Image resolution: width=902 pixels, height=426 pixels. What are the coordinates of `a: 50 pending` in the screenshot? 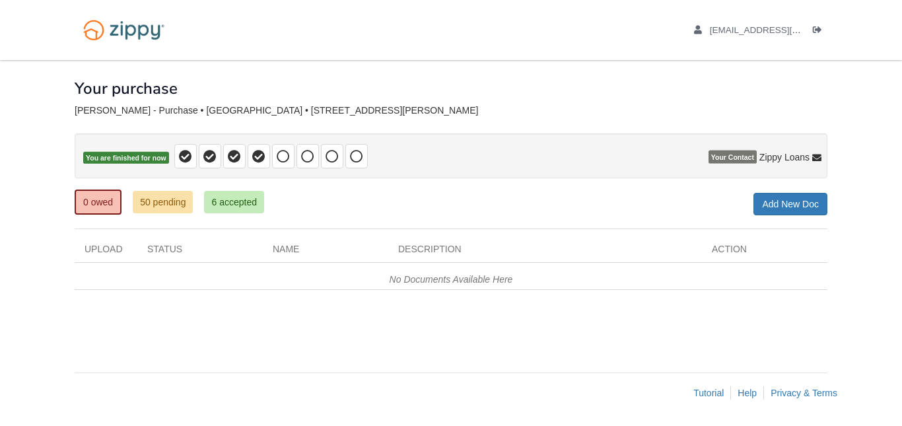 It's located at (162, 202).